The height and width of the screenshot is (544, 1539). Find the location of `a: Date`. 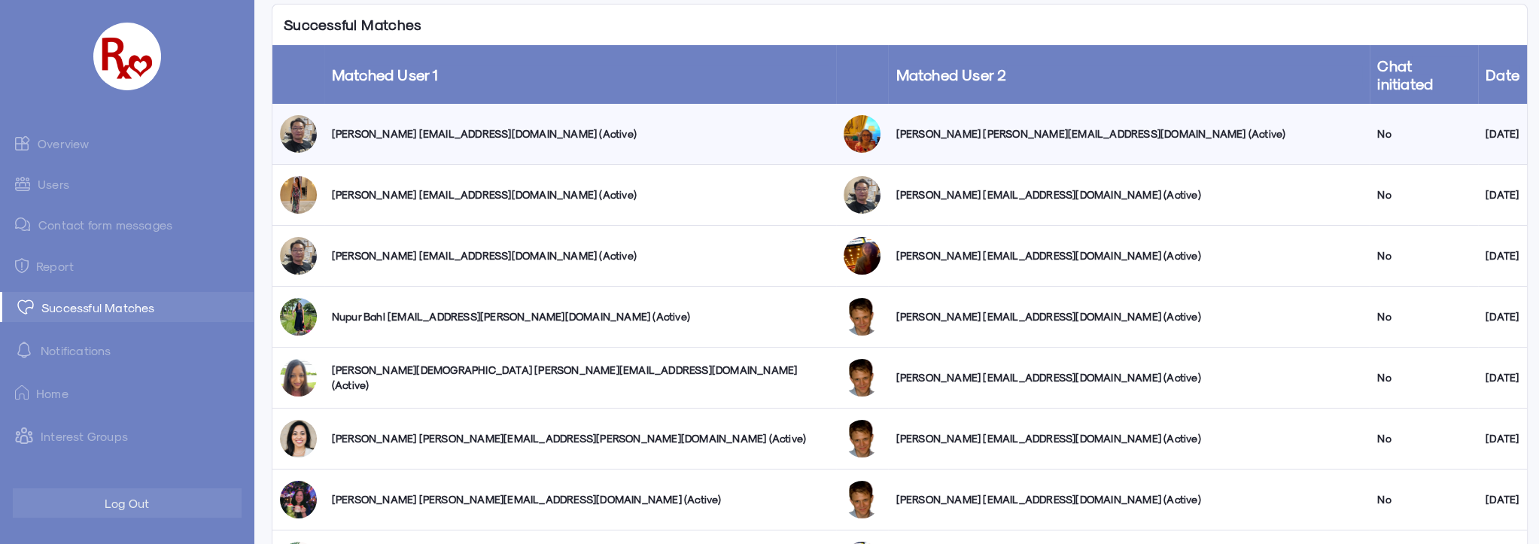

a: Date is located at coordinates (1502, 74).